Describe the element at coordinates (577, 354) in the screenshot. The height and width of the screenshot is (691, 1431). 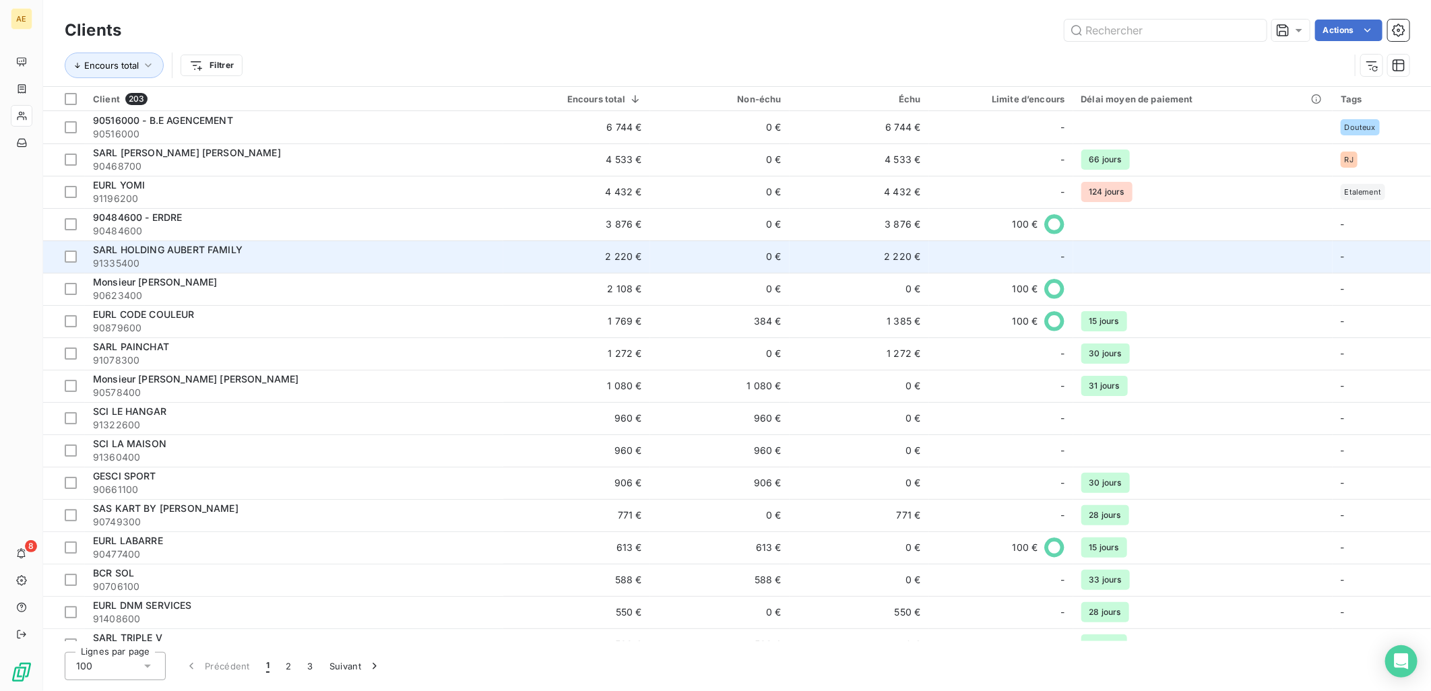
I see `td: 1 272 €` at that location.